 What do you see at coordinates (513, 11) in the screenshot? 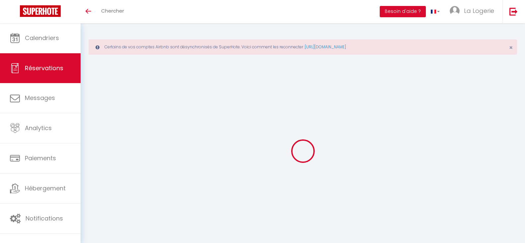
I see `img: logout` at bounding box center [513, 11].